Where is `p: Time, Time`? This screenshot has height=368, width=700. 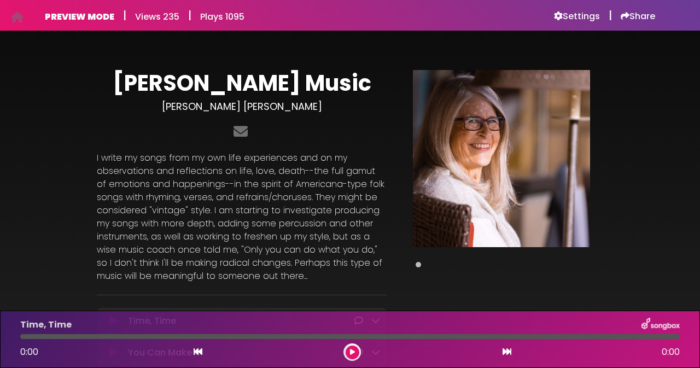 p: Time, Time is located at coordinates (46, 325).